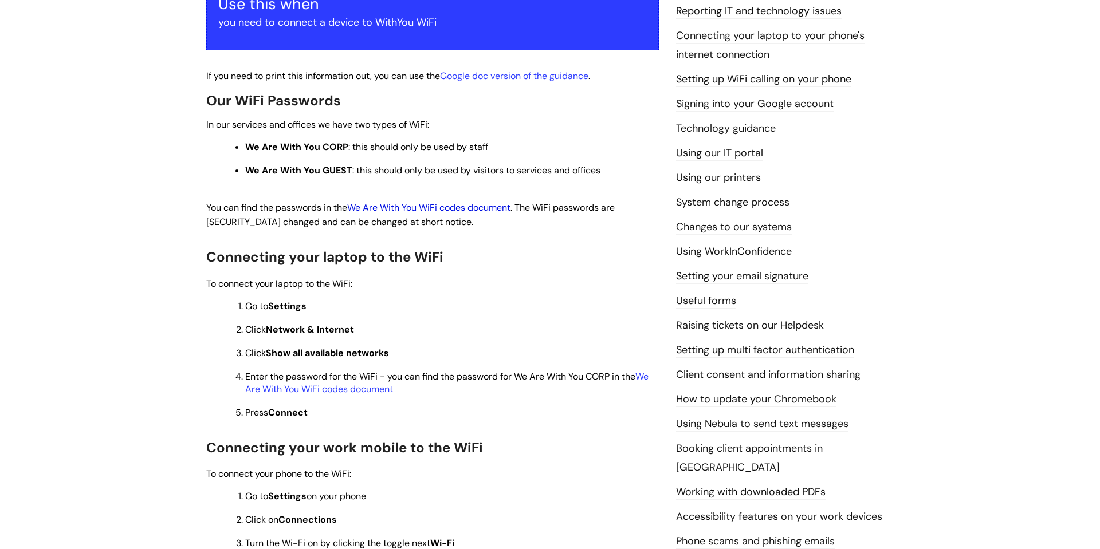  I want to click on p: you need to connect a device to WithYou WiFi, so click(432, 22).